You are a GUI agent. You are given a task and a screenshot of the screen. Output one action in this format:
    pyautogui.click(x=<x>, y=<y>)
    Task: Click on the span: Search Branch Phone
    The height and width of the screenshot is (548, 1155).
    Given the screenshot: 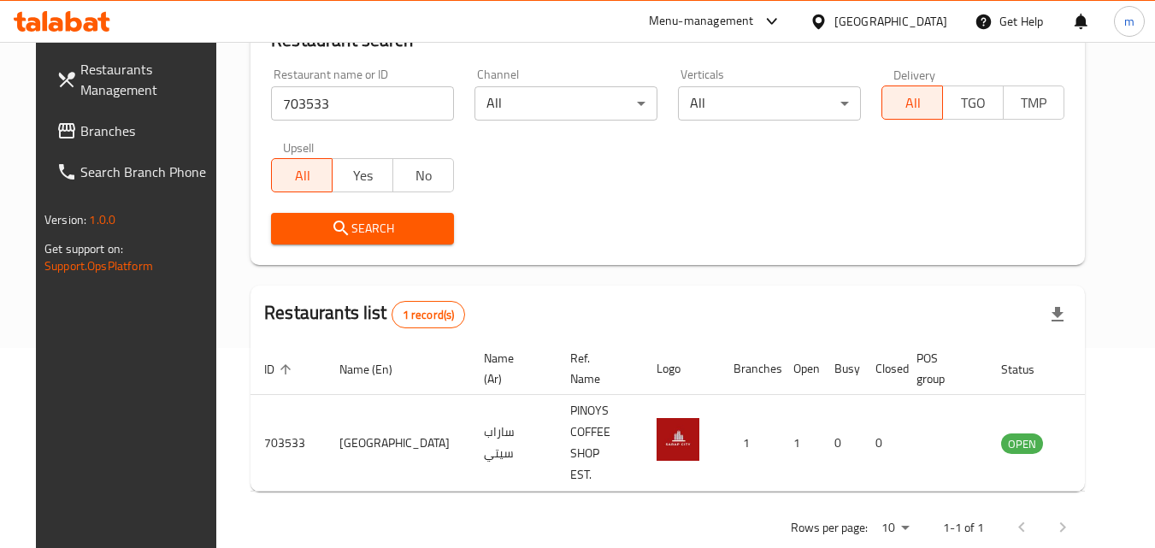 What is the action you would take?
    pyautogui.click(x=148, y=172)
    